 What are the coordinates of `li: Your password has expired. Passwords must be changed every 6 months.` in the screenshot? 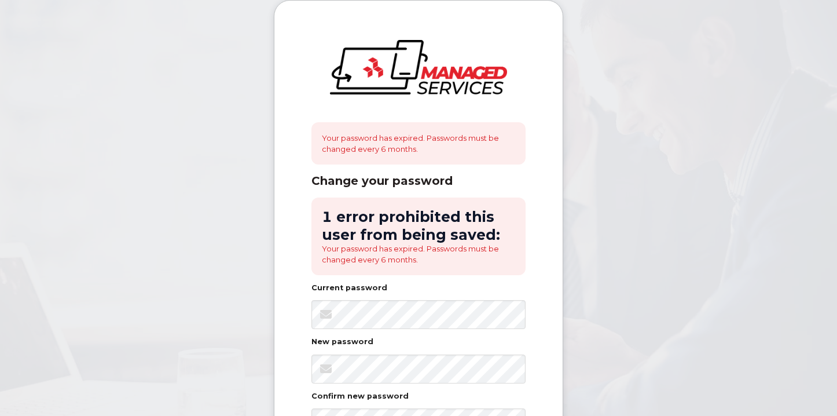 It's located at (419, 254).